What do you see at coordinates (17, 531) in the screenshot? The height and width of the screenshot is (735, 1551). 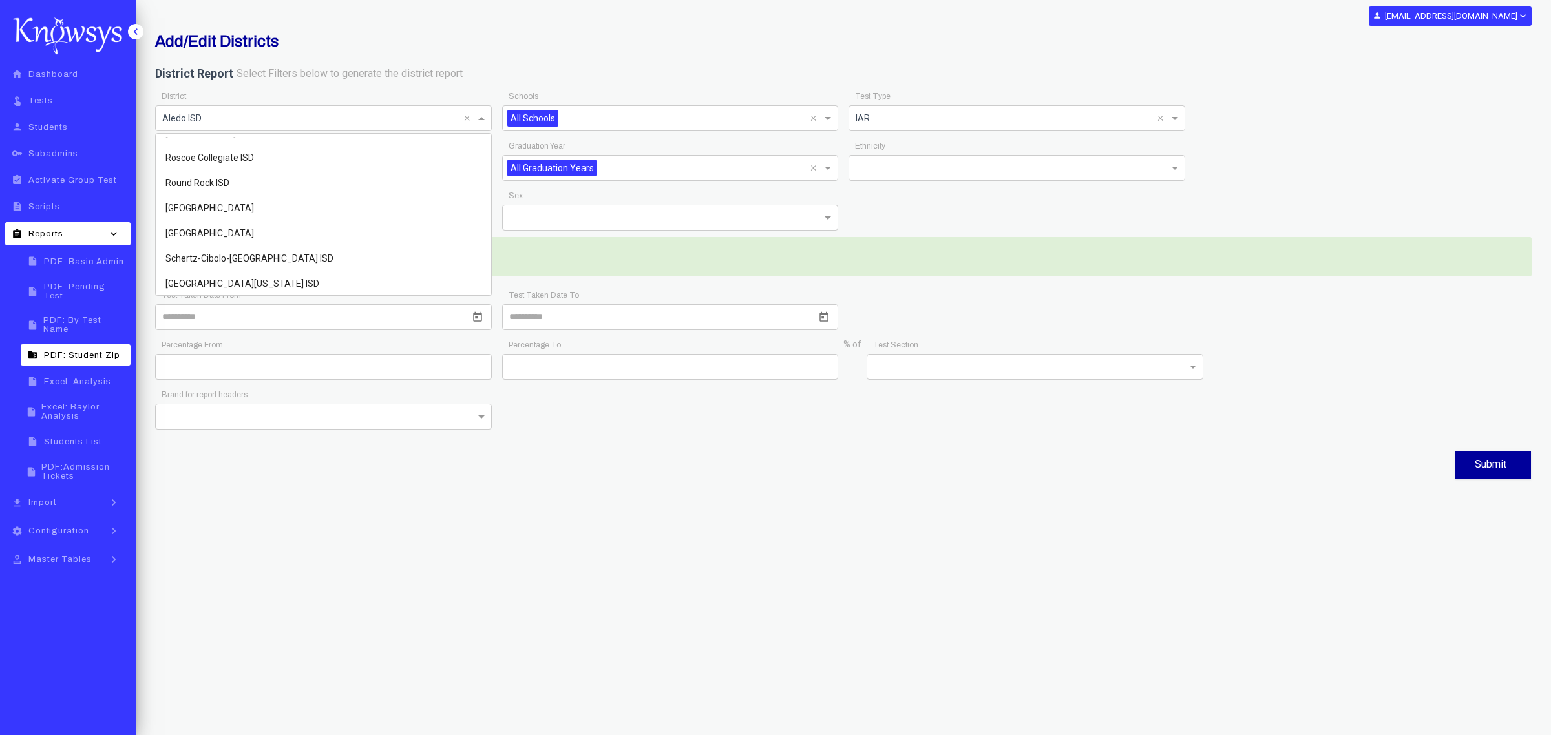 I see `i: settings` at bounding box center [17, 531].